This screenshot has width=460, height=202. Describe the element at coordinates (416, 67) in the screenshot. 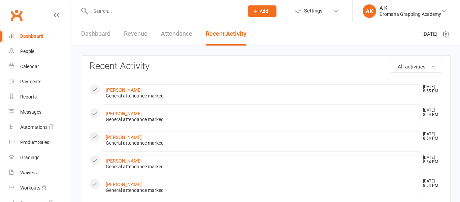

I see `button: All activities` at that location.